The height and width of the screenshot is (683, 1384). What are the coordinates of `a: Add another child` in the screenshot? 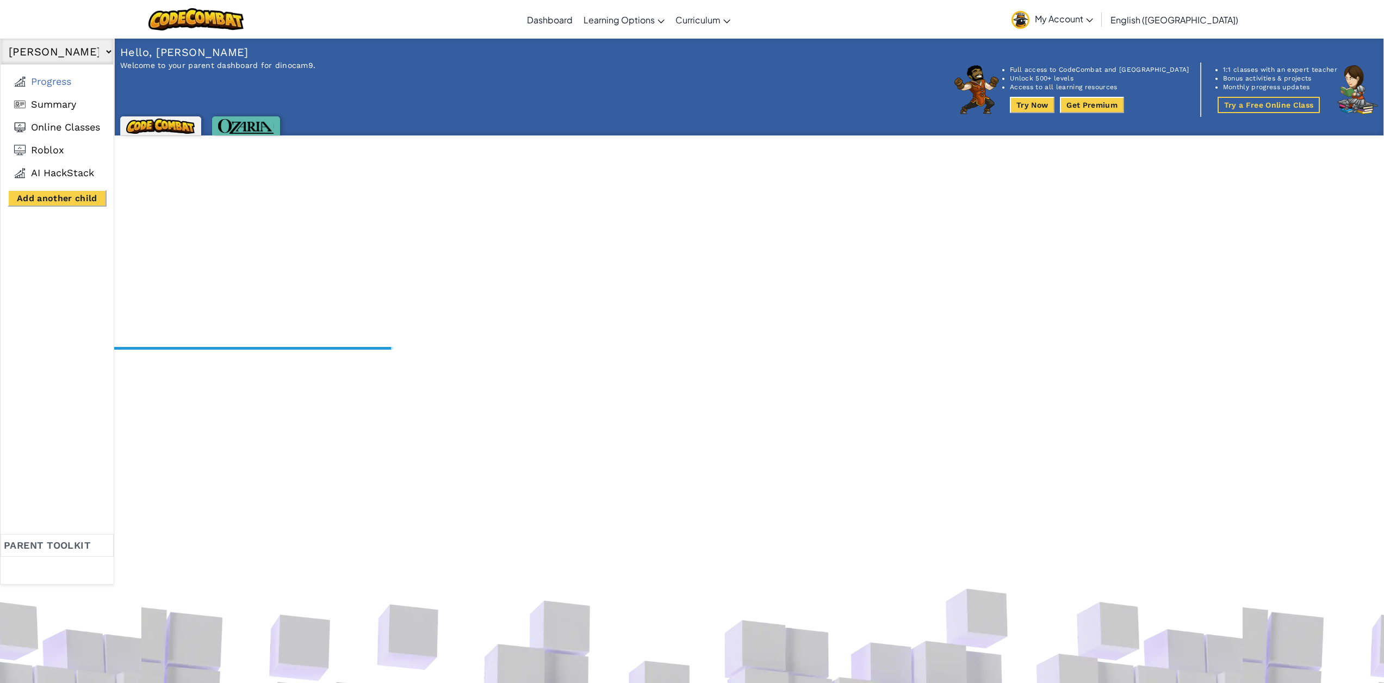 It's located at (57, 199).